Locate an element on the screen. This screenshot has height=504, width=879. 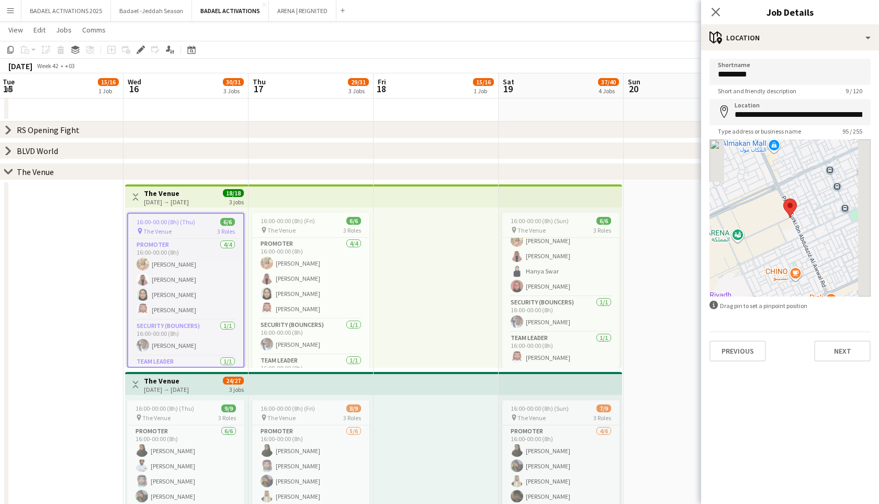
span: 24/27 is located at coordinates (233, 380).